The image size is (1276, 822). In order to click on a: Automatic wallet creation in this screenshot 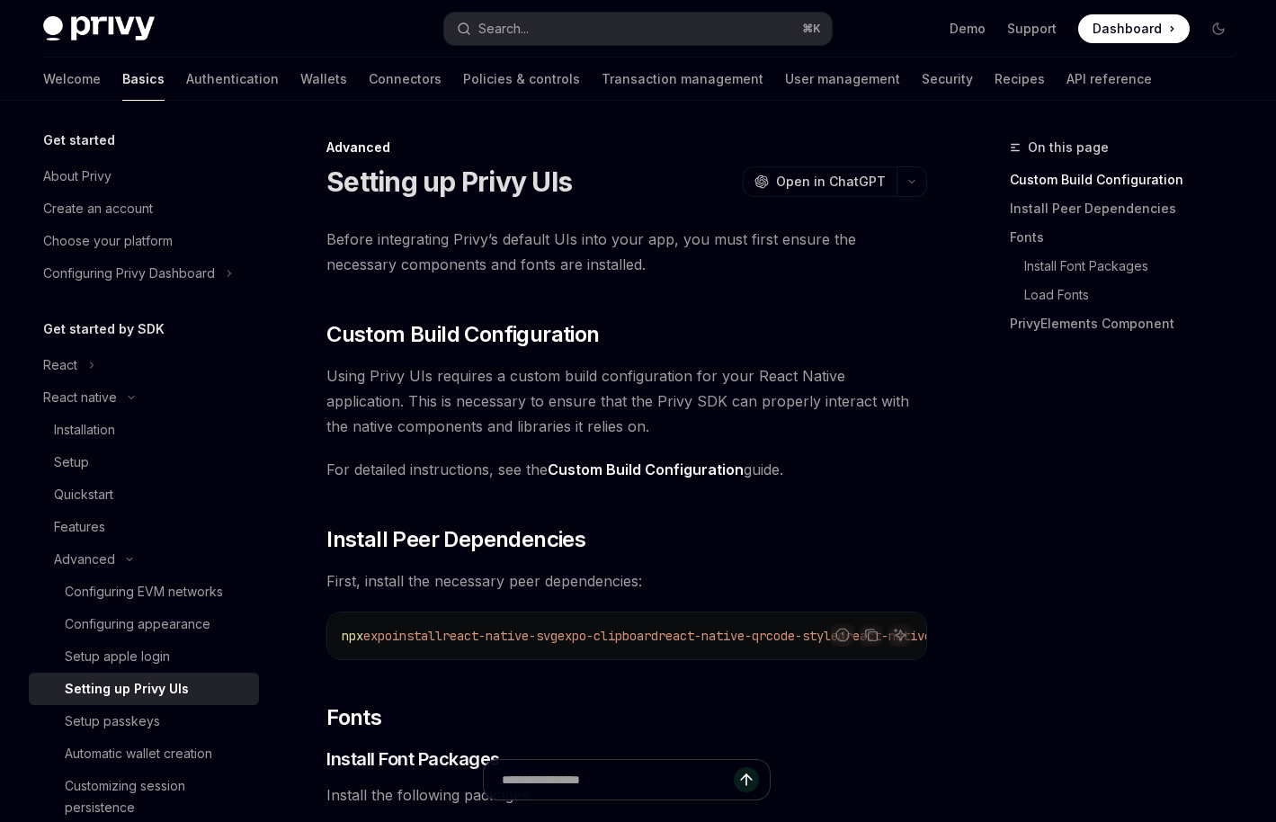, I will do `click(144, 754)`.